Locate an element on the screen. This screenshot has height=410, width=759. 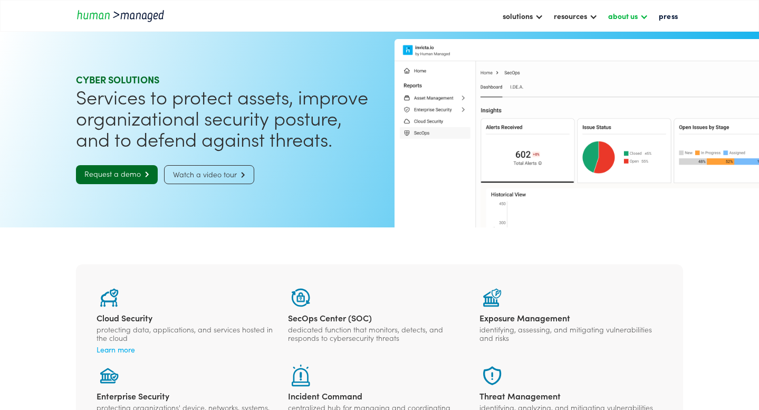
div: Incident Command is located at coordinates (379, 395).